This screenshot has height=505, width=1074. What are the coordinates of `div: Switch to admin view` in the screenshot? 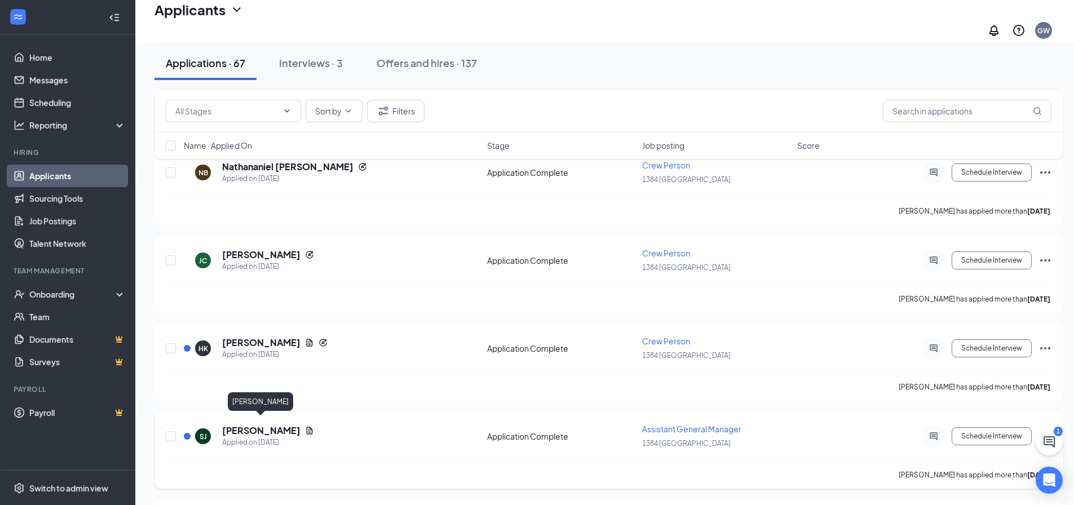 It's located at (69, 488).